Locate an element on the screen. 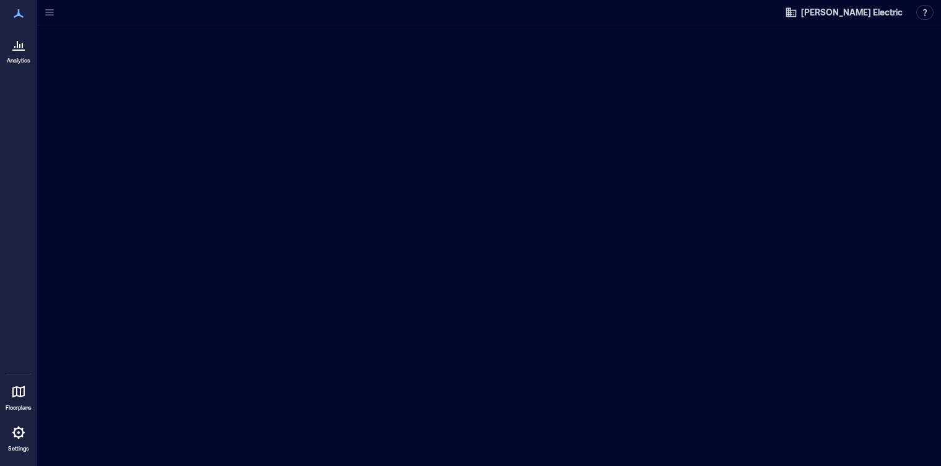 The width and height of the screenshot is (941, 466). p: Settings is located at coordinates (19, 449).